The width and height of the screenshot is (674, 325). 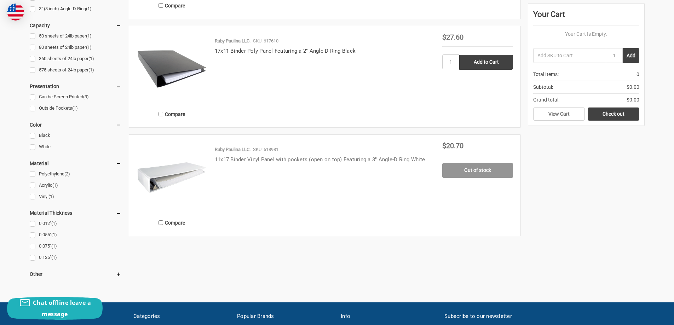 I want to click on a: Black, so click(x=75, y=136).